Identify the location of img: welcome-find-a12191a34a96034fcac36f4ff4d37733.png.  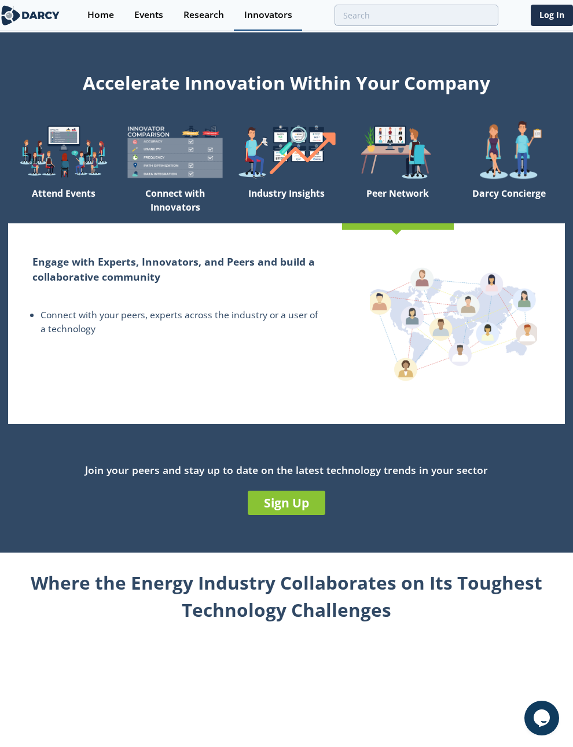
(286, 152).